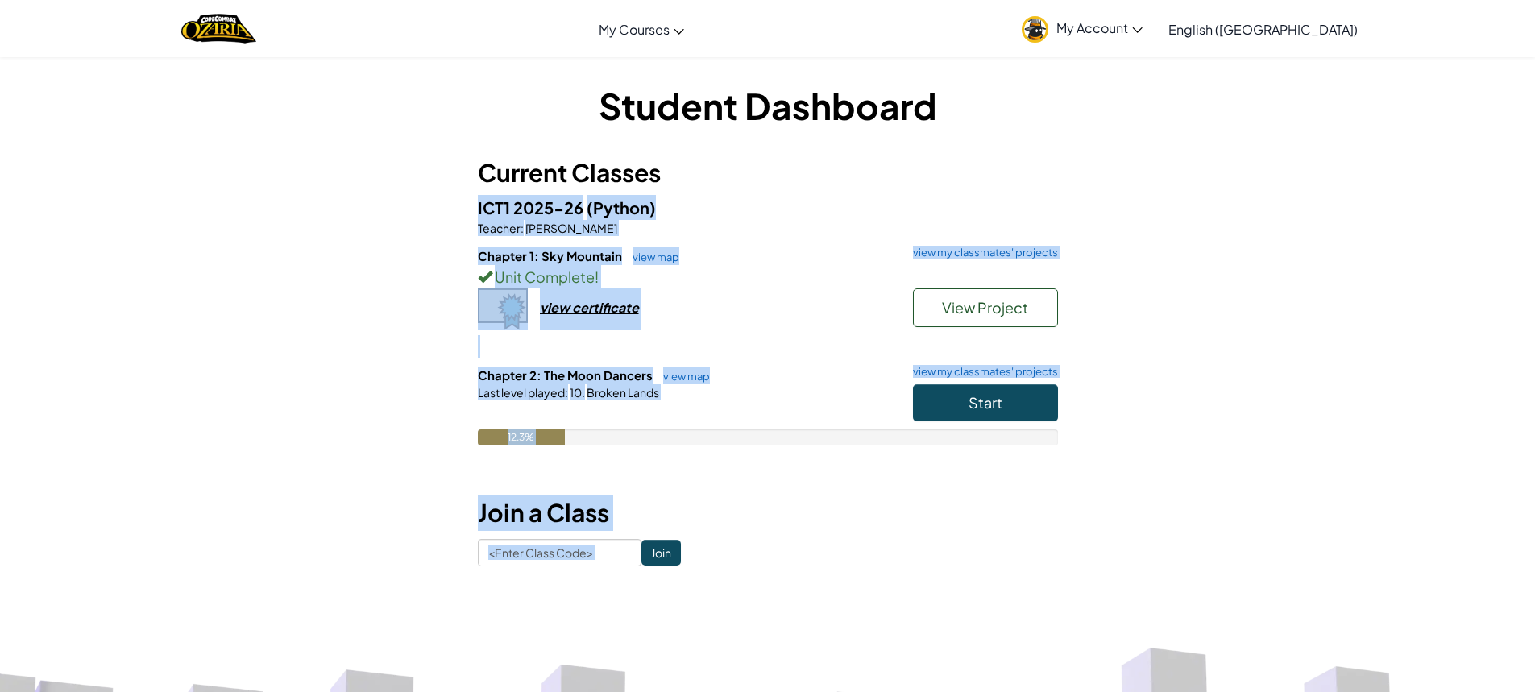 This screenshot has height=692, width=1535. Describe the element at coordinates (218, 28) in the screenshot. I see `img: Home` at that location.